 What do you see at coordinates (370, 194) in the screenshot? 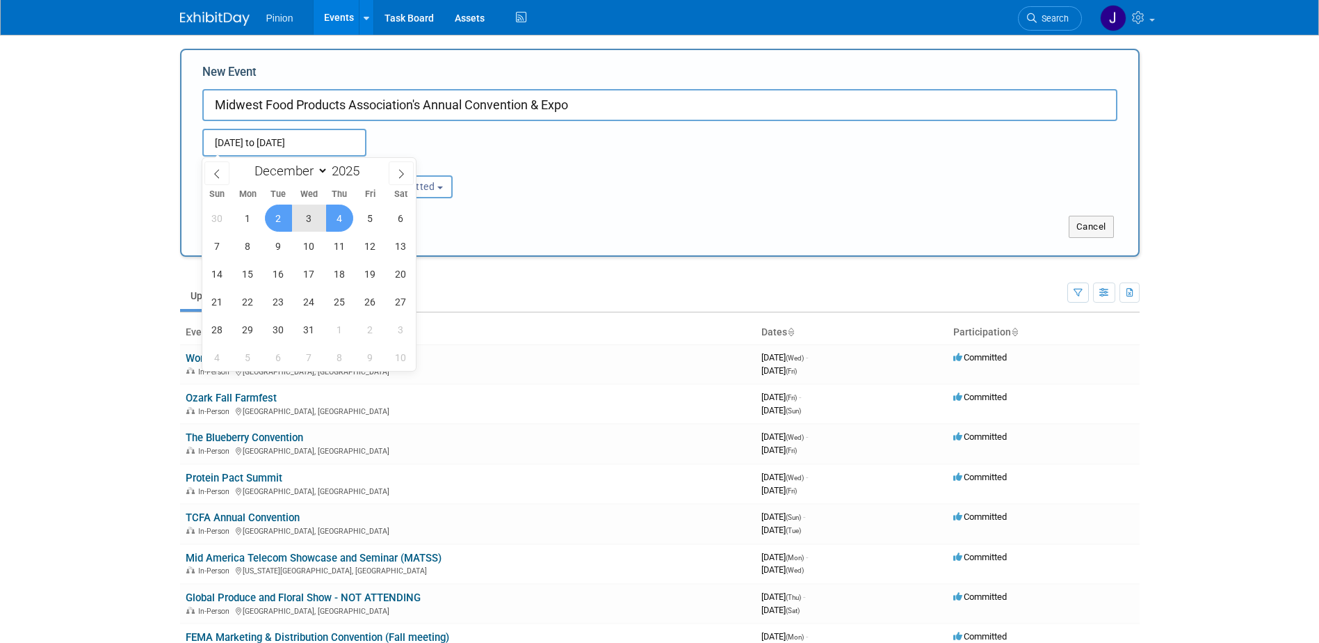
I see `span: Fri` at bounding box center [370, 194].